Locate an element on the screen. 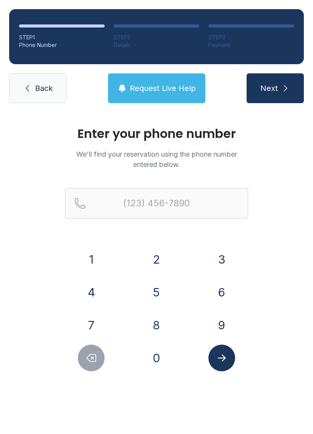 This screenshot has height=434, width=313. div: Details is located at coordinates (157, 45).